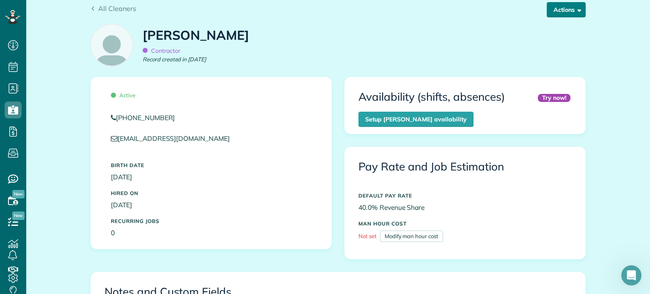 The width and height of the screenshot is (650, 294). I want to click on p: 40.0% Revenue Share, so click(465, 207).